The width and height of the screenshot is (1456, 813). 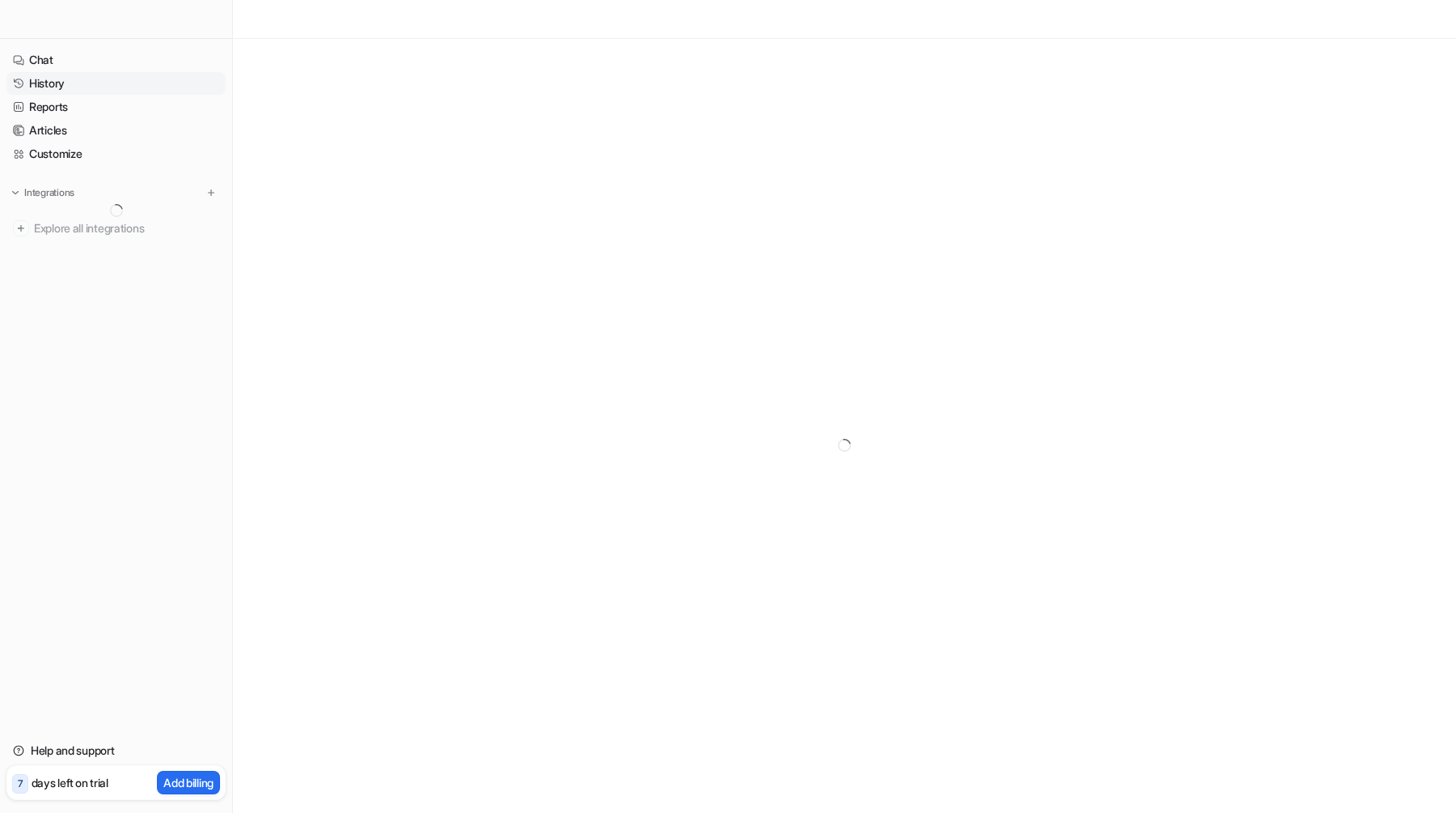 What do you see at coordinates (116, 60) in the screenshot?
I see `a: Chat` at bounding box center [116, 60].